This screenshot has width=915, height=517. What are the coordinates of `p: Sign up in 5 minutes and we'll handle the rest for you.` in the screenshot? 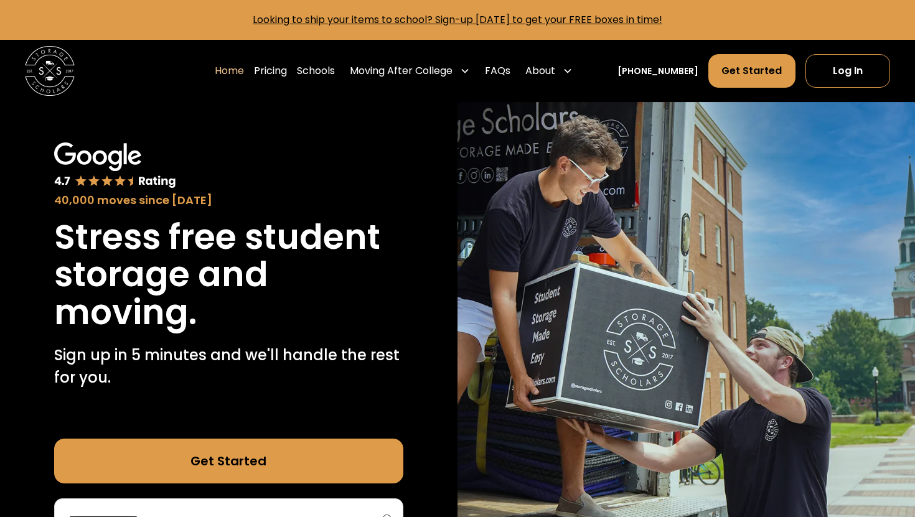 It's located at (228, 367).